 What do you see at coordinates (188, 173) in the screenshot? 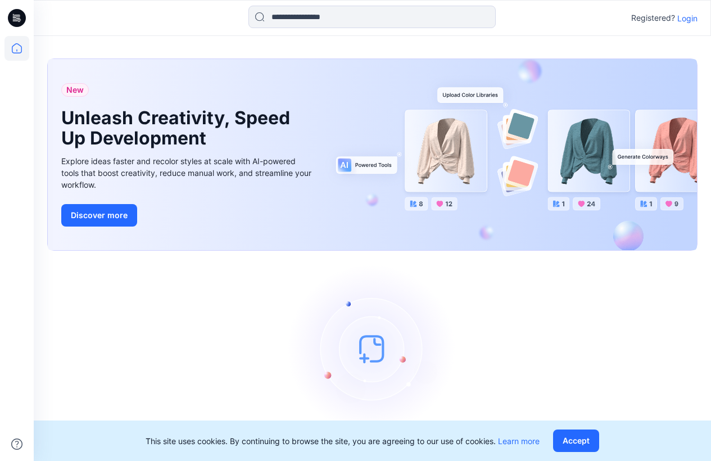
I see `div: Explore ideas faster and recolor styles at scale with AI-powered tools that boost creativity, red...` at bounding box center [188, 173].